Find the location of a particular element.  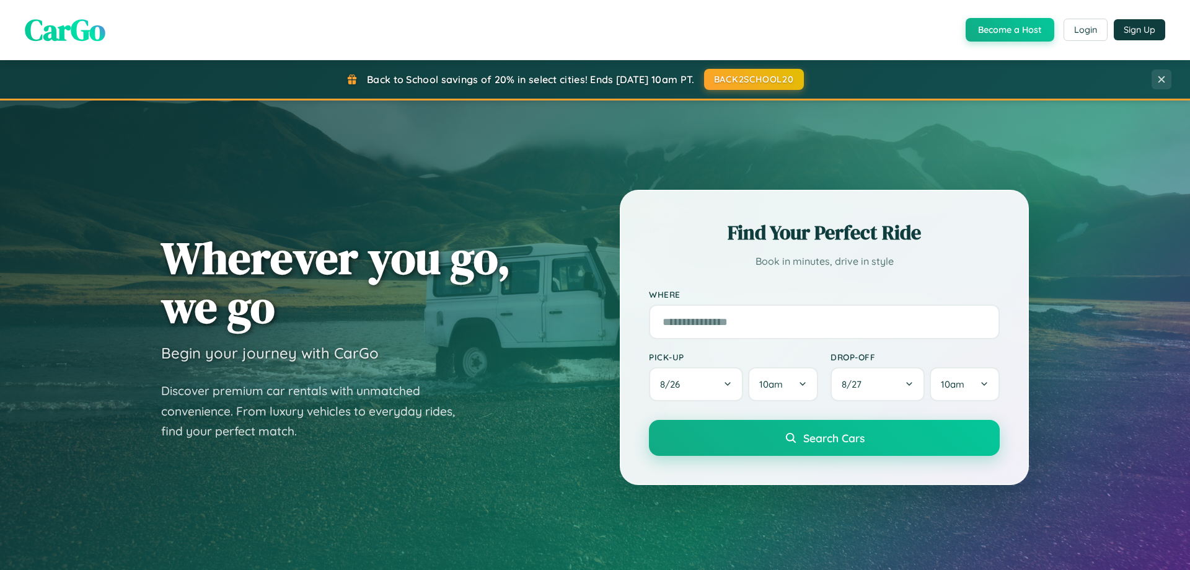

h2: Find Your Perfect Ride is located at coordinates (824, 232).